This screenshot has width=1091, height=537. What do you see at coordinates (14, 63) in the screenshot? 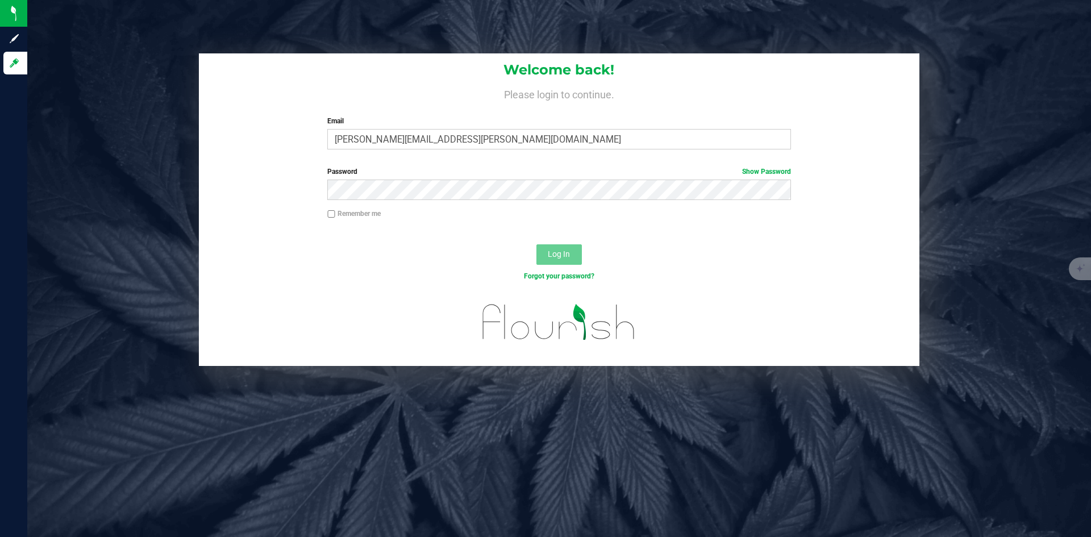
I see `inline-svg: Log in` at bounding box center [14, 63].